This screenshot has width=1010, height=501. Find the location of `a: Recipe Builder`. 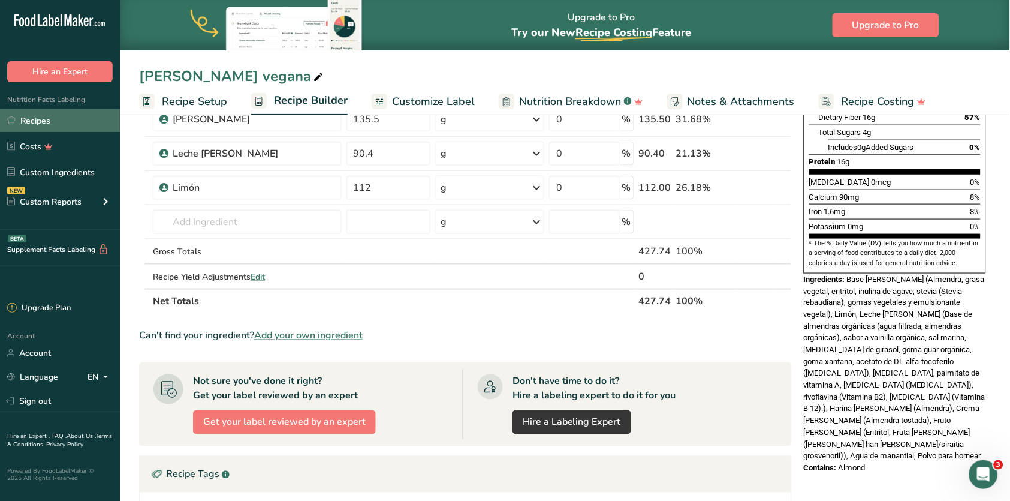

a: Recipe Builder is located at coordinates (299, 101).